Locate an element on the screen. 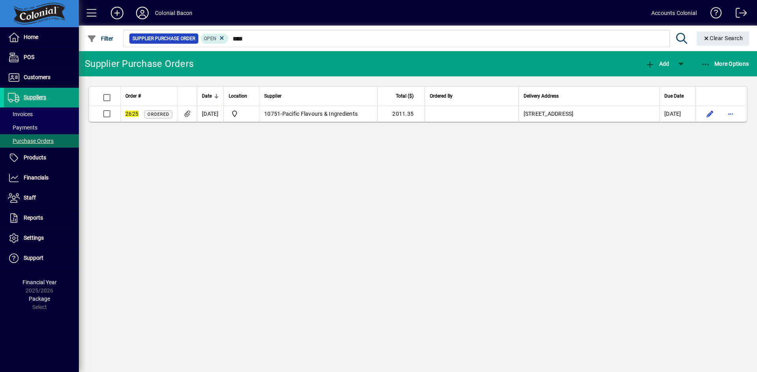  a: Products is located at coordinates (41, 158).